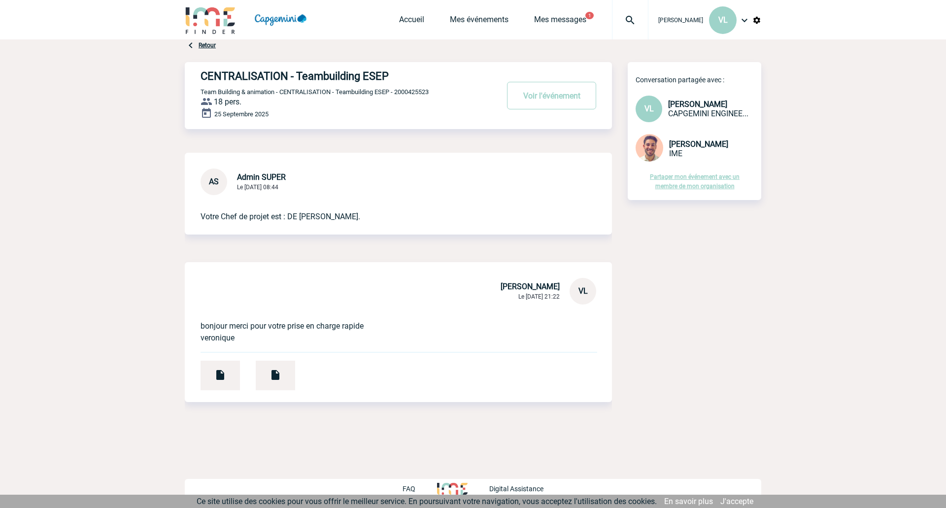  Describe the element at coordinates (708, 113) in the screenshot. I see `span: CAPGEMINI ENGINEERING RESEARCH AND DEVELOPMENT` at that location.